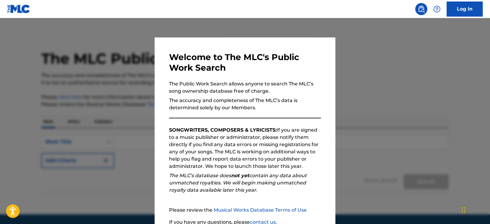 The image size is (490, 224). Describe the element at coordinates (422, 9) in the screenshot. I see `img: search` at that location.